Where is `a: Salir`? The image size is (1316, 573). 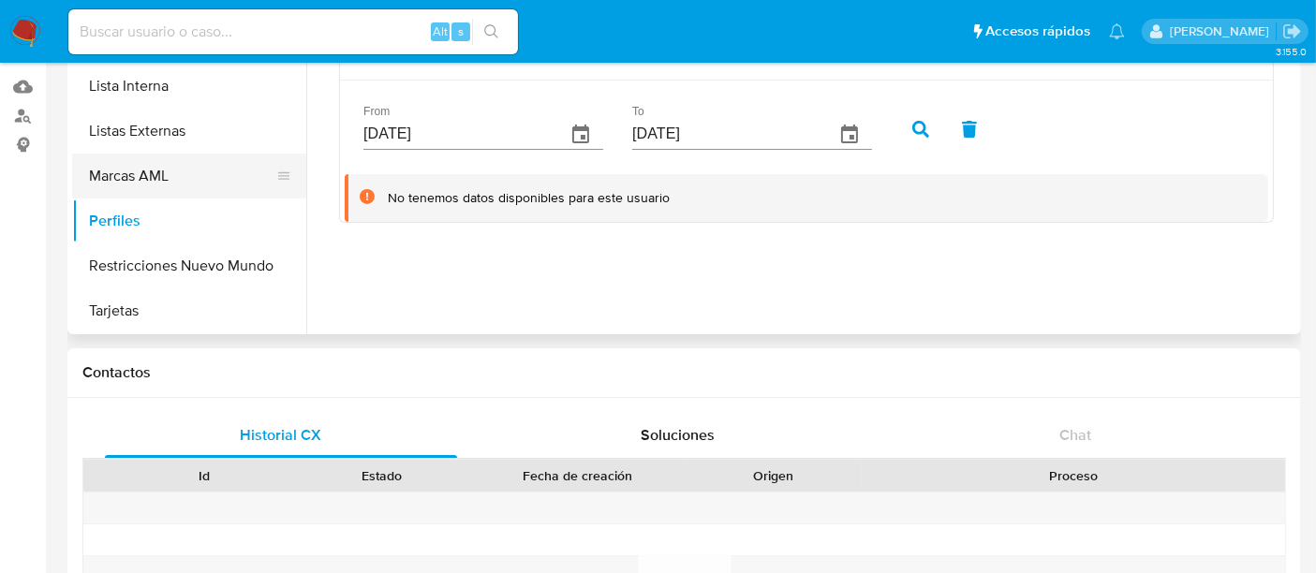 a: Salir is located at coordinates (1292, 31).